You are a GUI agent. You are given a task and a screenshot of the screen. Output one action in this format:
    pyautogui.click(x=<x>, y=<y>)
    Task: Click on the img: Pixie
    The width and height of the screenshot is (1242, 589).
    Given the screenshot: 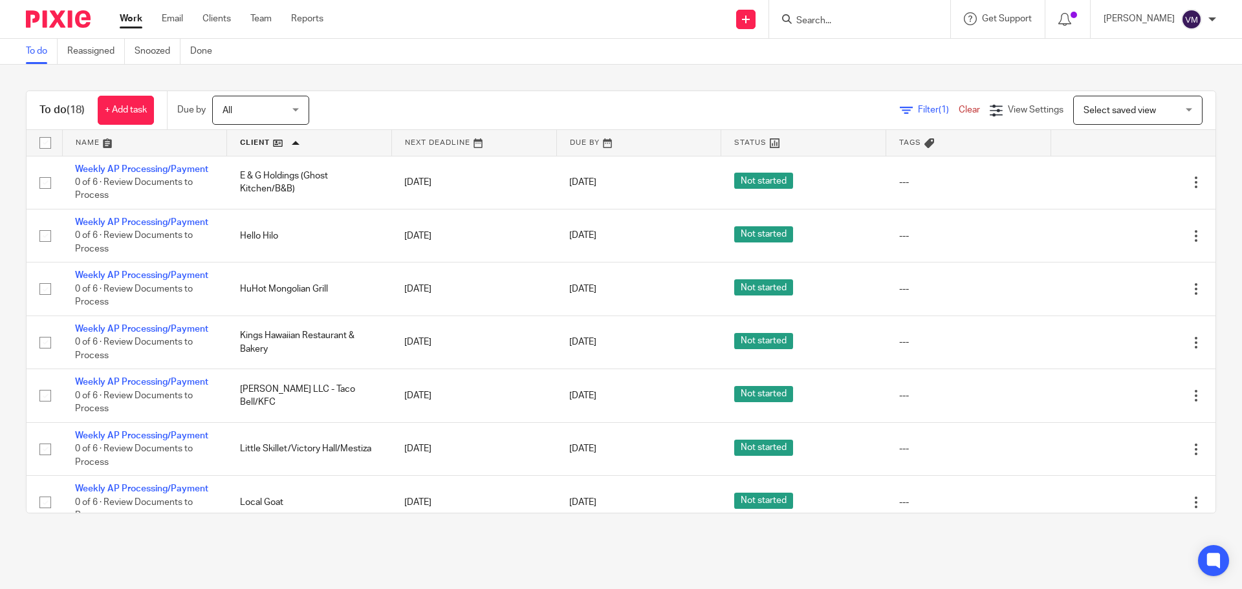 What is the action you would take?
    pyautogui.click(x=58, y=19)
    